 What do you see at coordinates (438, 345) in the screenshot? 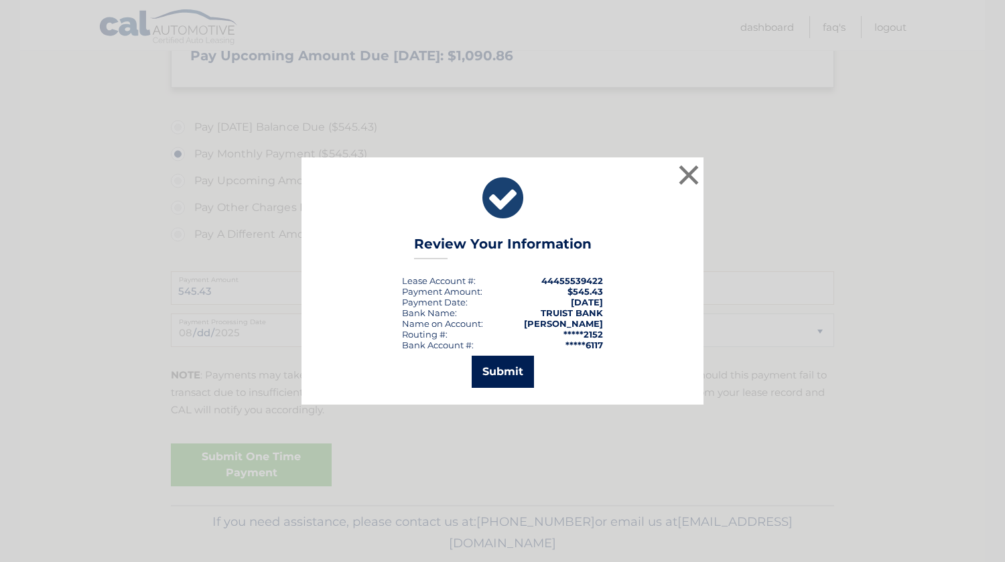
I see `div: Bank Account #:` at bounding box center [438, 345].